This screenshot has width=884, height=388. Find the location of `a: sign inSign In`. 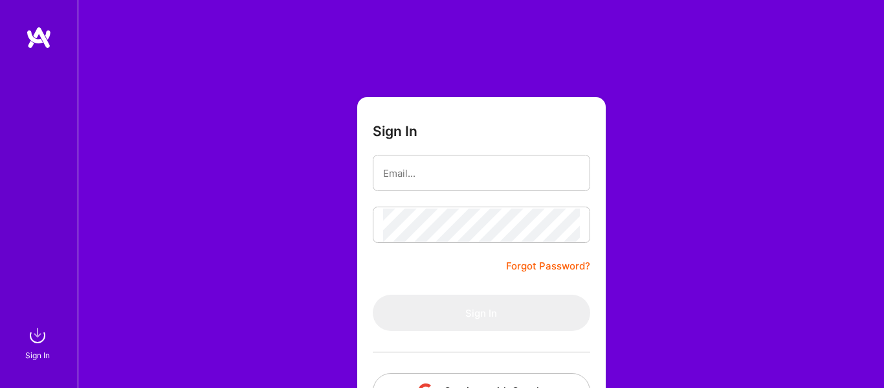

a: sign inSign In is located at coordinates (39, 342).